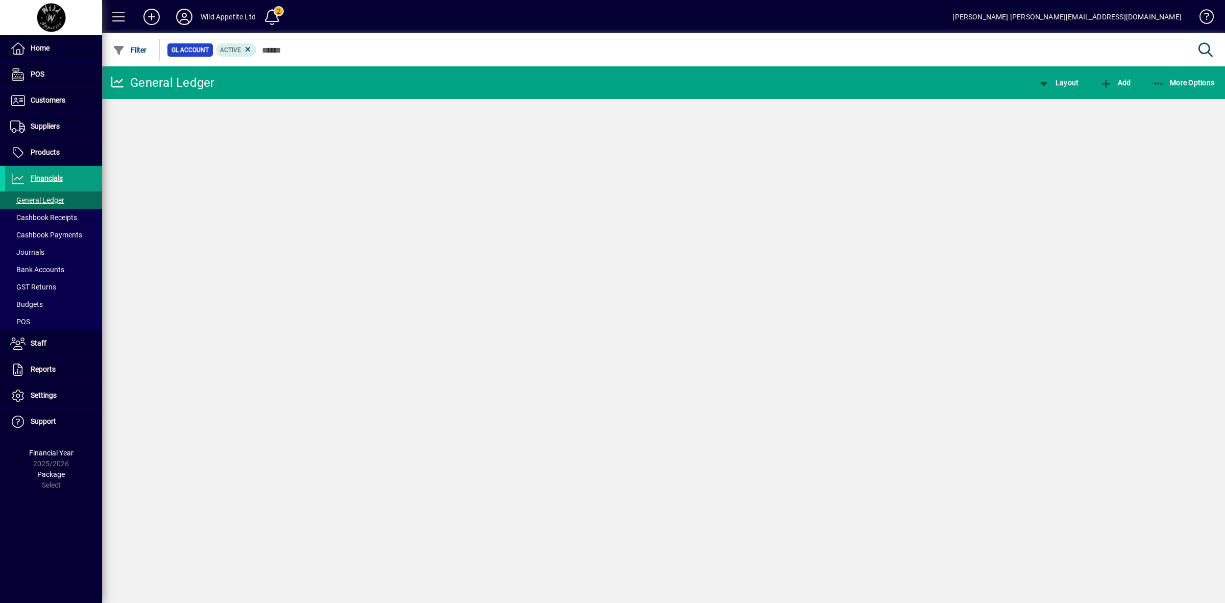 The height and width of the screenshot is (603, 1225). Describe the element at coordinates (54, 101) in the screenshot. I see `a: Customers` at that location.